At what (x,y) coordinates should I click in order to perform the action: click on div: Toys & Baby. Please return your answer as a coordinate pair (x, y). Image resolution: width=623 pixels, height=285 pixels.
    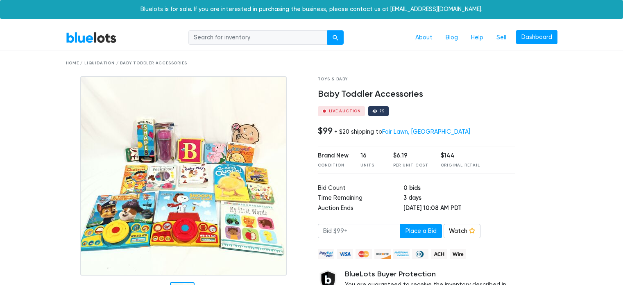
    Looking at the image, I should click on (417, 79).